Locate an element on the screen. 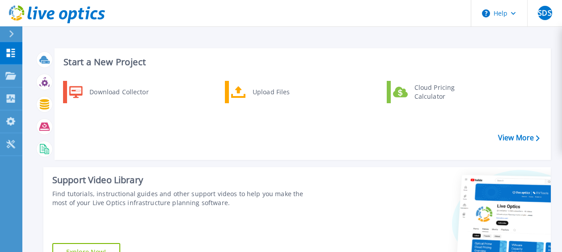  div: Support Video Library is located at coordinates (184, 180).